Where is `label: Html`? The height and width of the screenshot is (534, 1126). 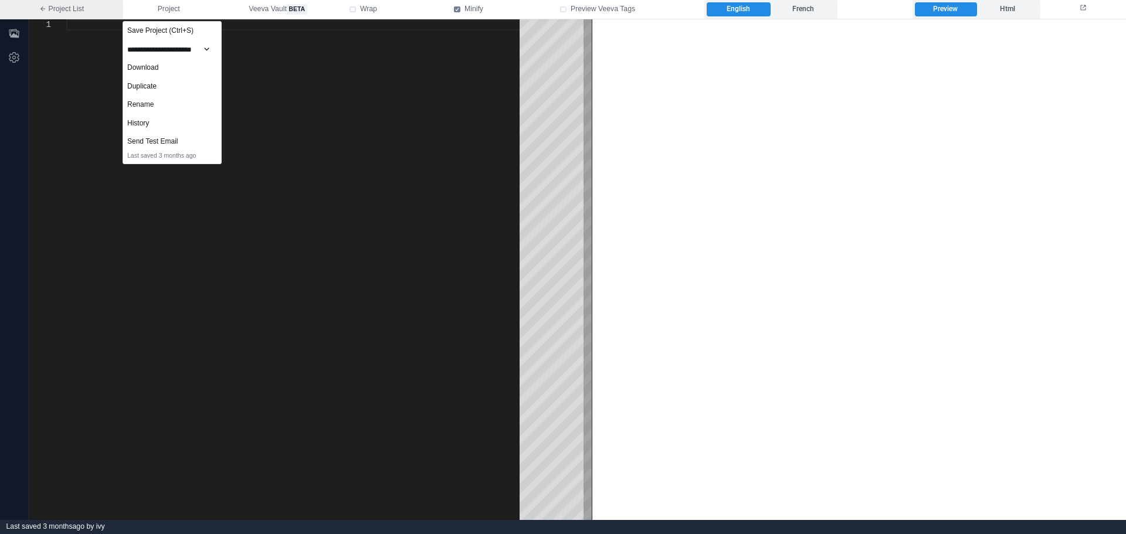
label: Html is located at coordinates (1007, 9).